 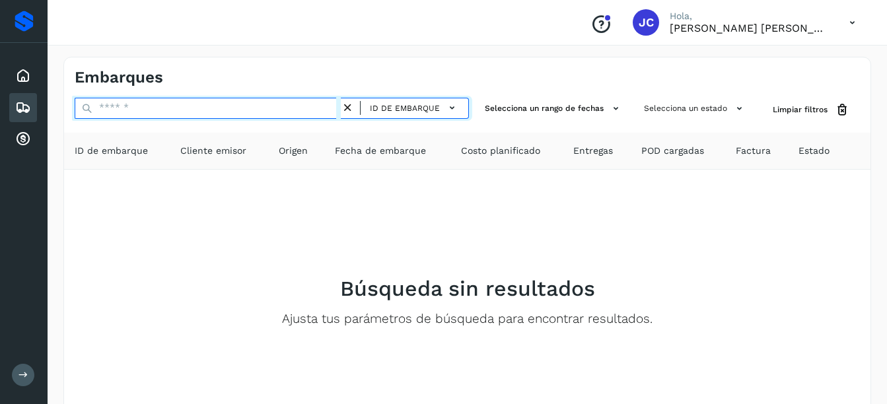 I want to click on span: Fecha de embarque, so click(x=381, y=151).